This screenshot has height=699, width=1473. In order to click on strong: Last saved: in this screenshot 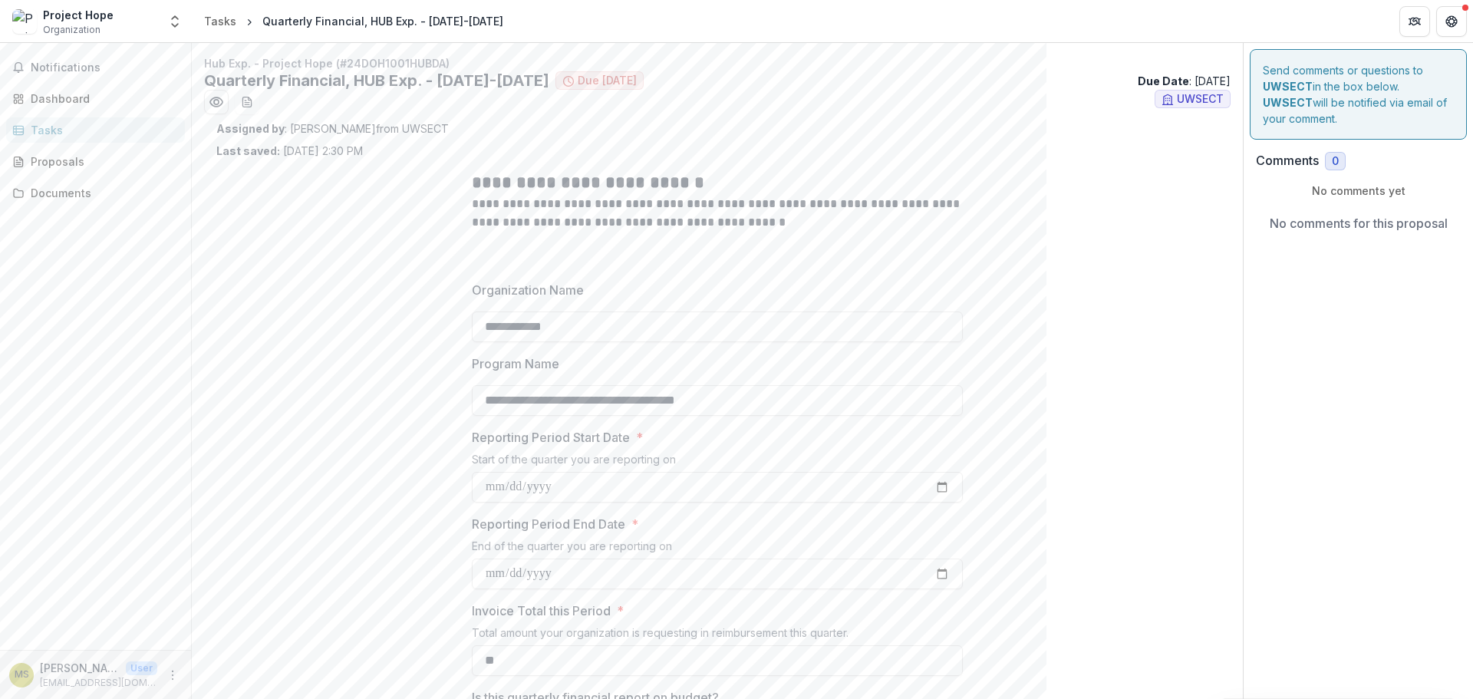, I will do `click(248, 150)`.